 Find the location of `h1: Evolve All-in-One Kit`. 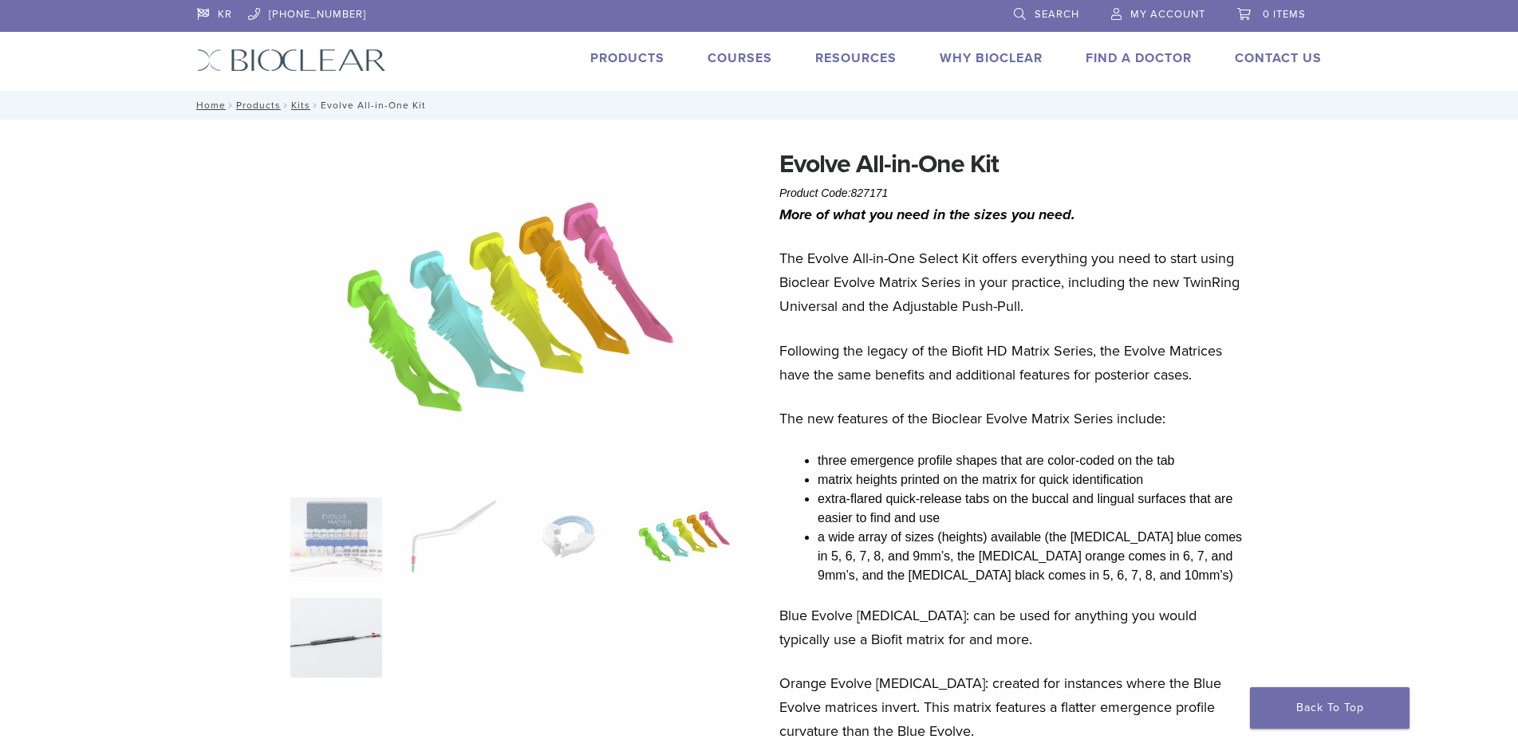

h1: Evolve All-in-One Kit is located at coordinates (1014, 164).